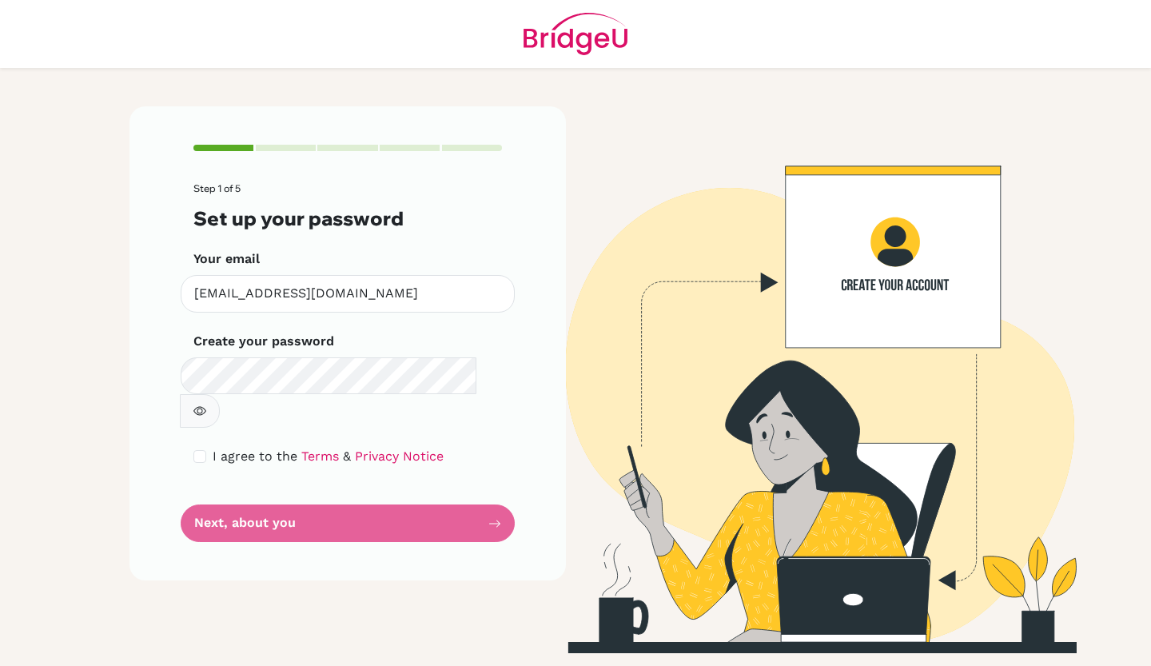 This screenshot has width=1151, height=666. I want to click on a: Privacy Notice, so click(399, 455).